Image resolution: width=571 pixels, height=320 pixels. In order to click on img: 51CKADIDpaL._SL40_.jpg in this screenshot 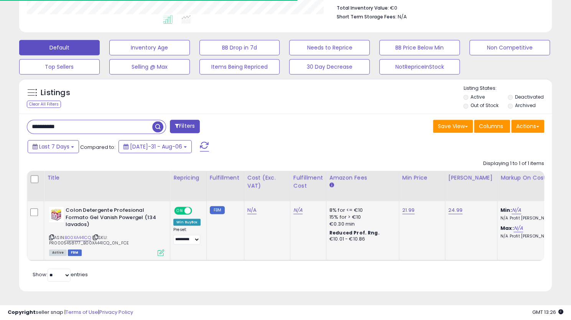, I will do `click(56, 214)`.